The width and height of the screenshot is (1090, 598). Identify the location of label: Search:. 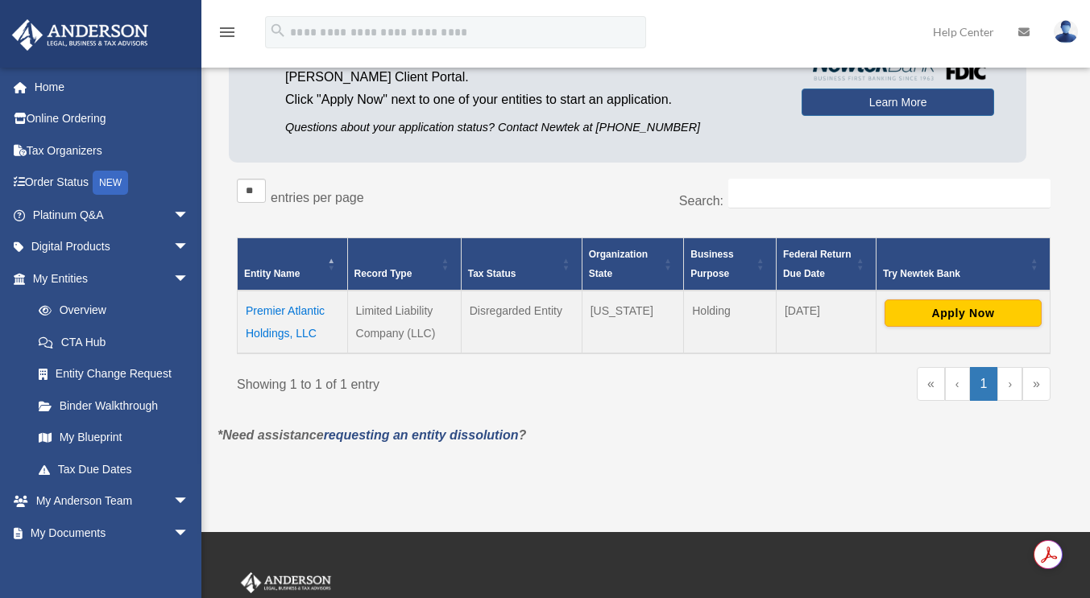
(701, 201).